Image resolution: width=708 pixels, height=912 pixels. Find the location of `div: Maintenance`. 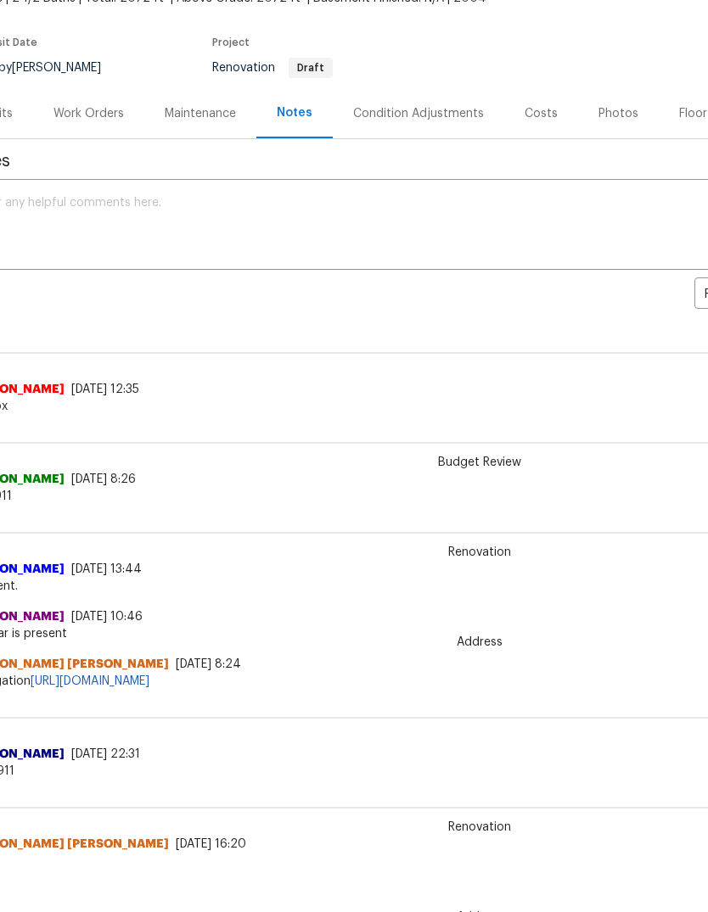

div: Maintenance is located at coordinates (200, 114).